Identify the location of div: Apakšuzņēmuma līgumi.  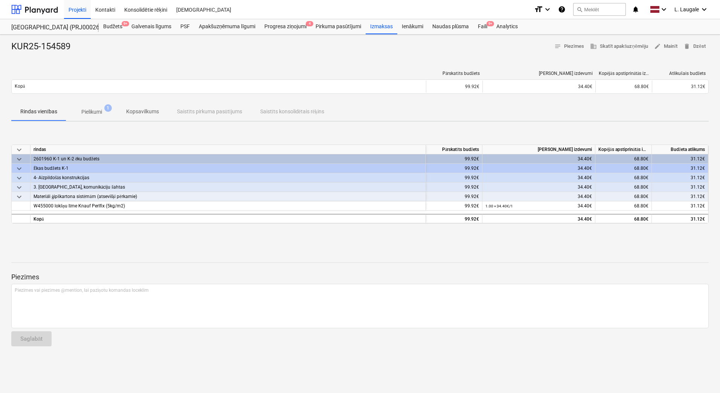
(227, 27).